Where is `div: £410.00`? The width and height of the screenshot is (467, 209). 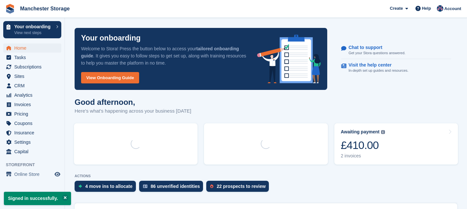 div: £410.00 is located at coordinates (363, 145).